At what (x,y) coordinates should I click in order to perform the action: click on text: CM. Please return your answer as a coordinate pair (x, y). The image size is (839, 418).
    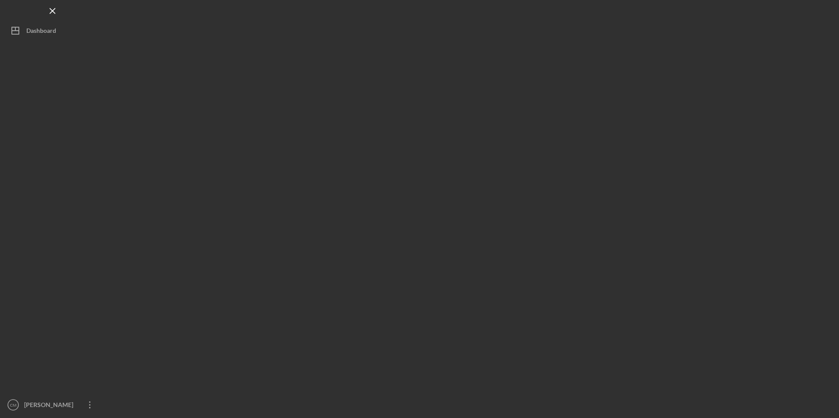
    Looking at the image, I should click on (13, 405).